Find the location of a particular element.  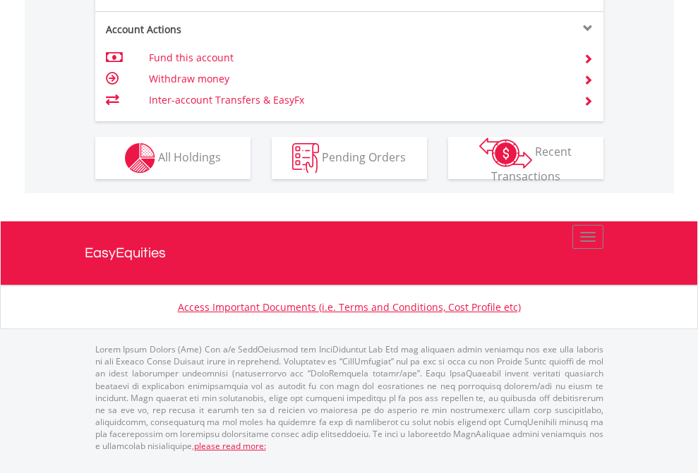

td: Inter-account Transfers & EasyFx is located at coordinates (357, 100).